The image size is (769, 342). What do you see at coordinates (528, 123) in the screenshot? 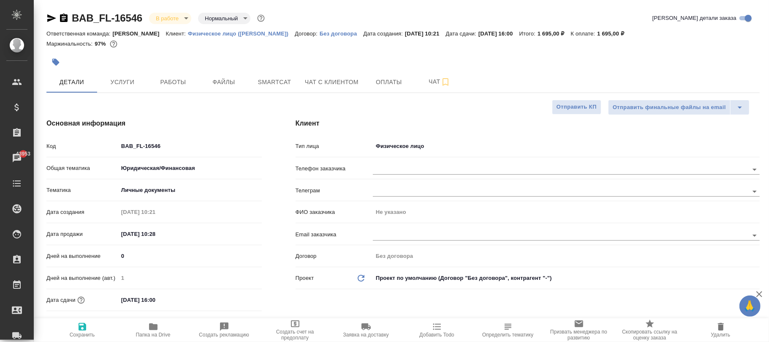
I see `h4: Клиент` at bounding box center [528, 123].